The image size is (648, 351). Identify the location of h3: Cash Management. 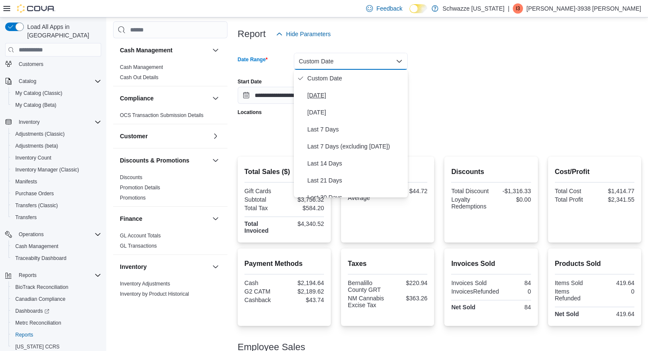
(146, 50).